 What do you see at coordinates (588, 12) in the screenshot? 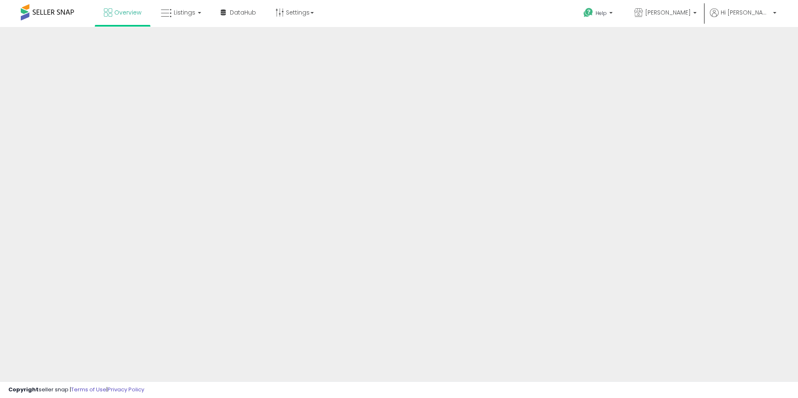
I see `i: Get Help` at bounding box center [588, 12].